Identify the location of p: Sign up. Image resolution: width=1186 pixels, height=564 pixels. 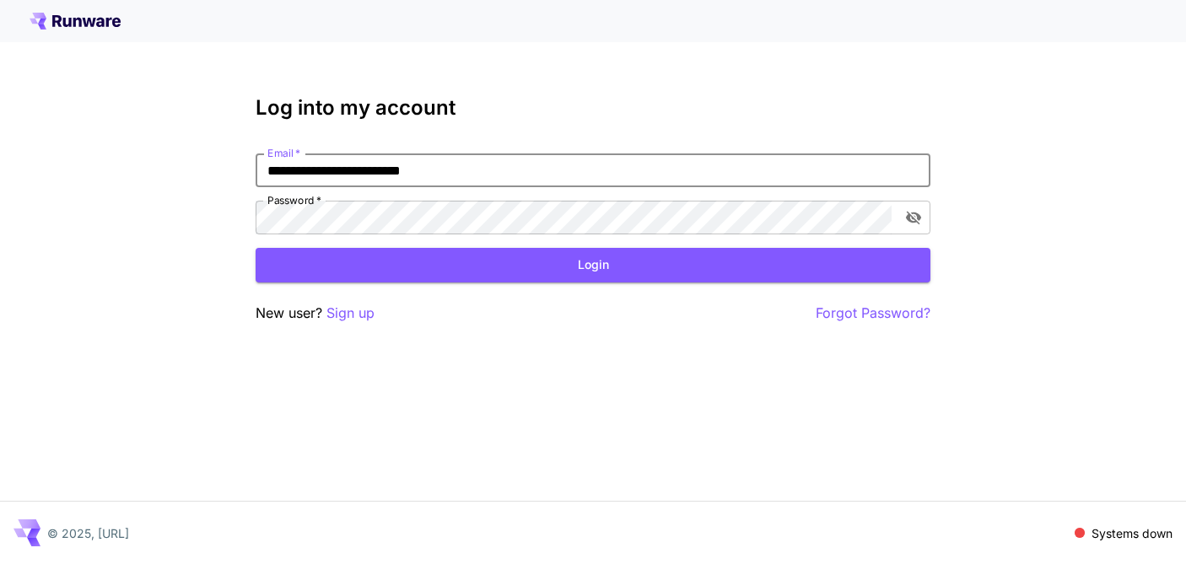
(350, 313).